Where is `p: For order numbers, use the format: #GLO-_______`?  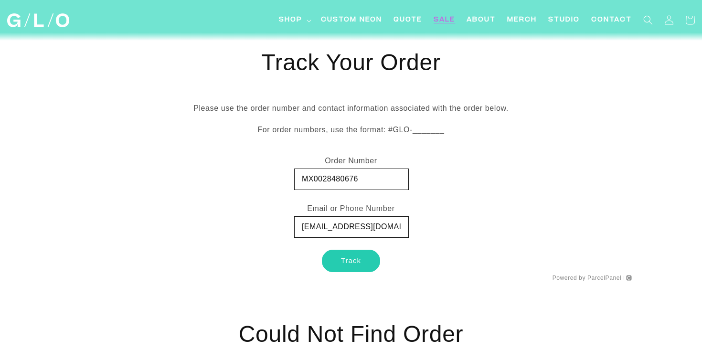 p: For order numbers, use the format: #GLO-_______ is located at coordinates (351, 130).